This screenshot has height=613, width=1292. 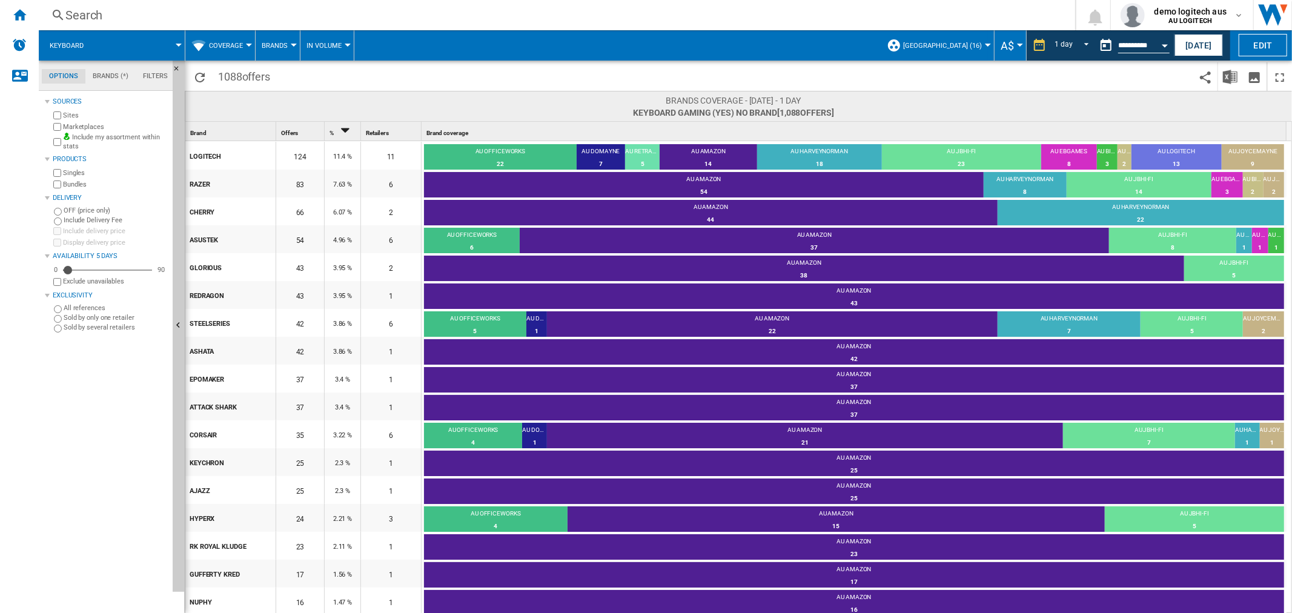 I want to click on img: alerts-logo.svg, so click(x=19, y=45).